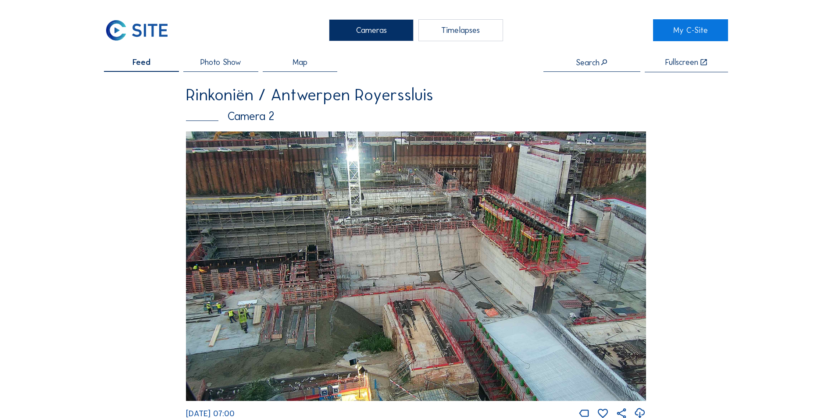  What do you see at coordinates (681, 63) in the screenshot?
I see `div: Fullscreen` at bounding box center [681, 63].